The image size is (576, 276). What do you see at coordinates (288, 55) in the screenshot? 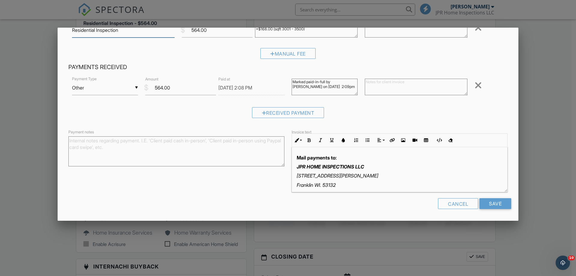
I see `a: Manual Fee` at bounding box center [288, 55].